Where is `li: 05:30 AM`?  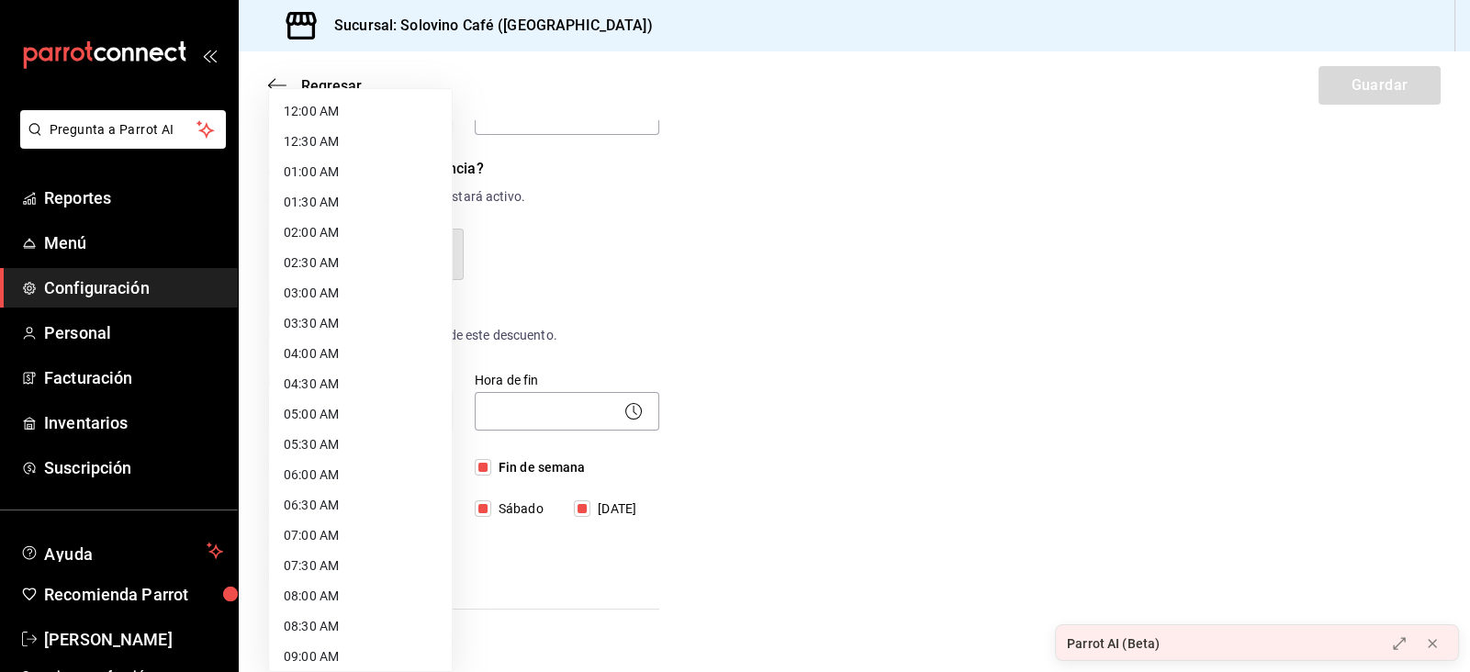 li: 05:30 AM is located at coordinates (360, 444).